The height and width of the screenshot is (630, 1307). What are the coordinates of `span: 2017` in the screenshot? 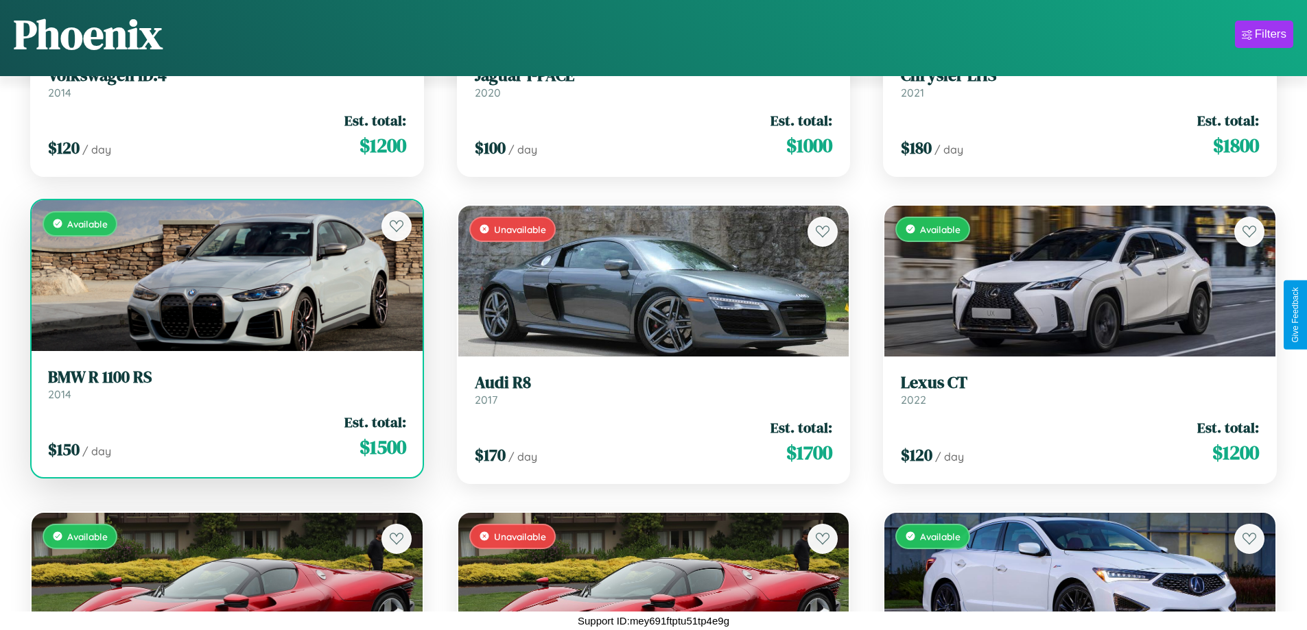 It's located at (486, 400).